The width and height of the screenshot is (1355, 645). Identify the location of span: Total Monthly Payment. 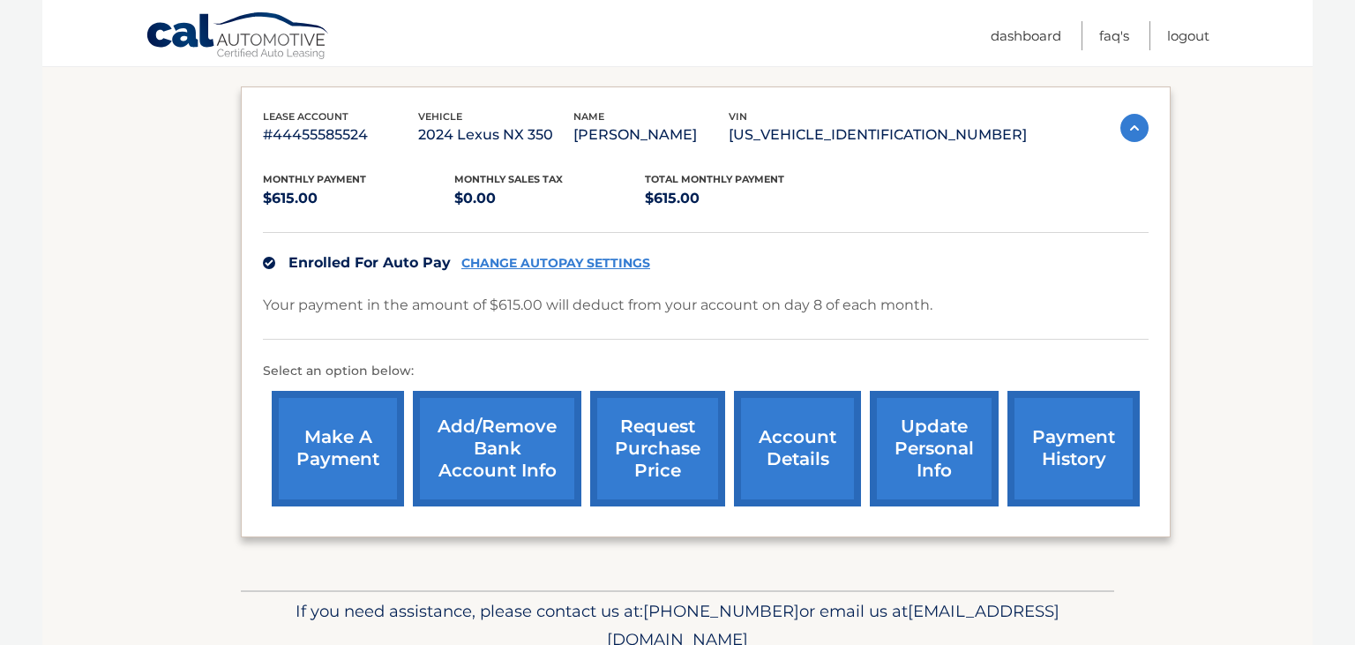
(715, 179).